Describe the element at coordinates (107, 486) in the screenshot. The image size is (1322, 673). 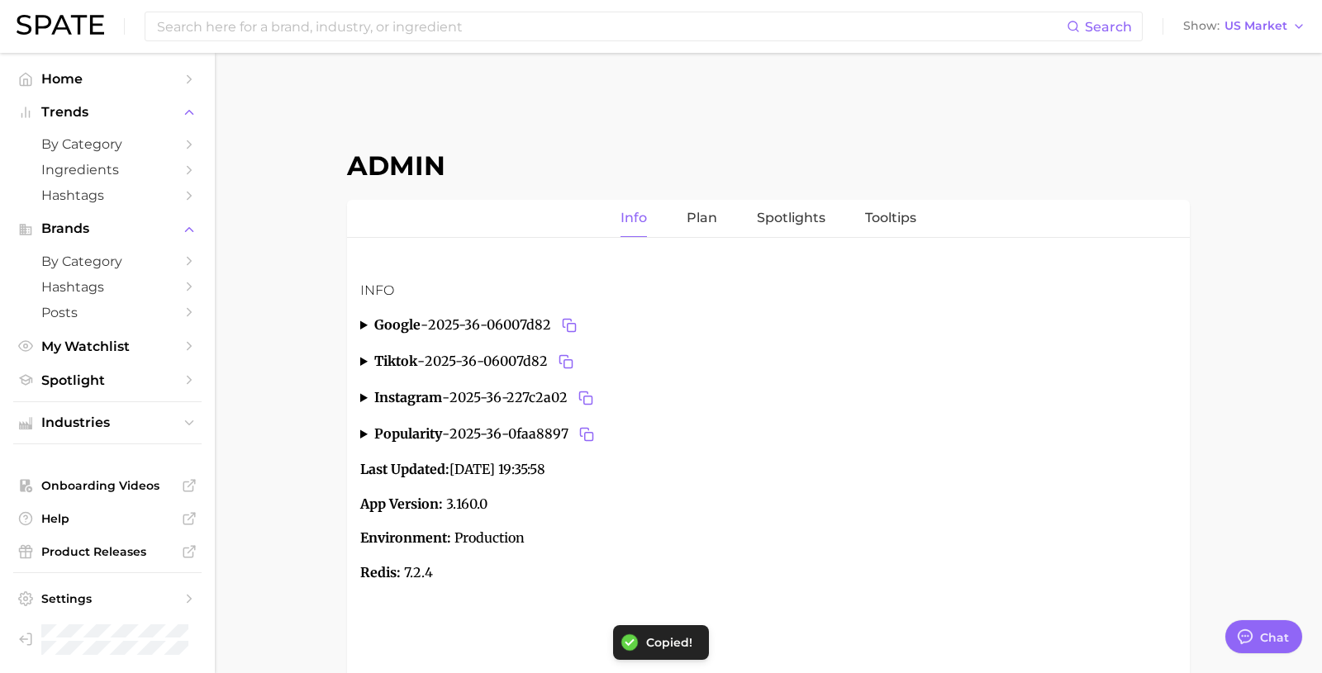
I see `a: Onboarding Videos` at that location.